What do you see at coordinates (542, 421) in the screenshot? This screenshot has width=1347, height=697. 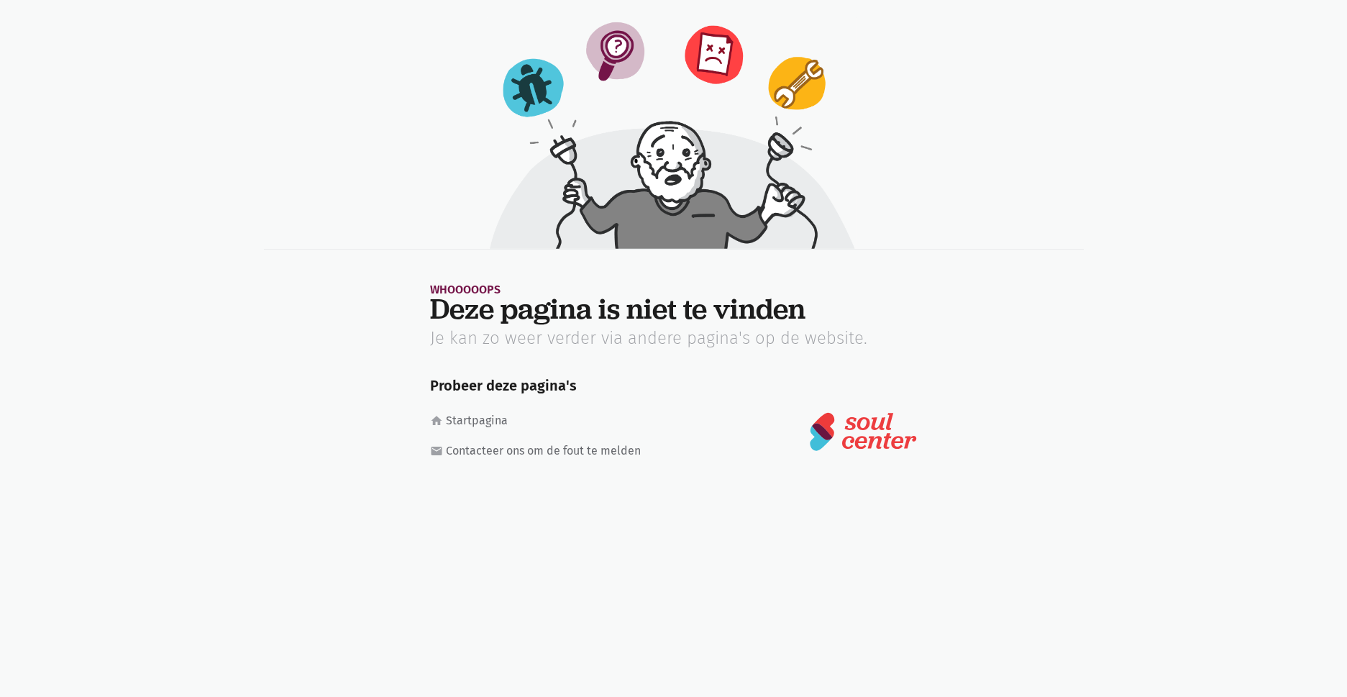 I see `a: homeStartpagina` at bounding box center [542, 421].